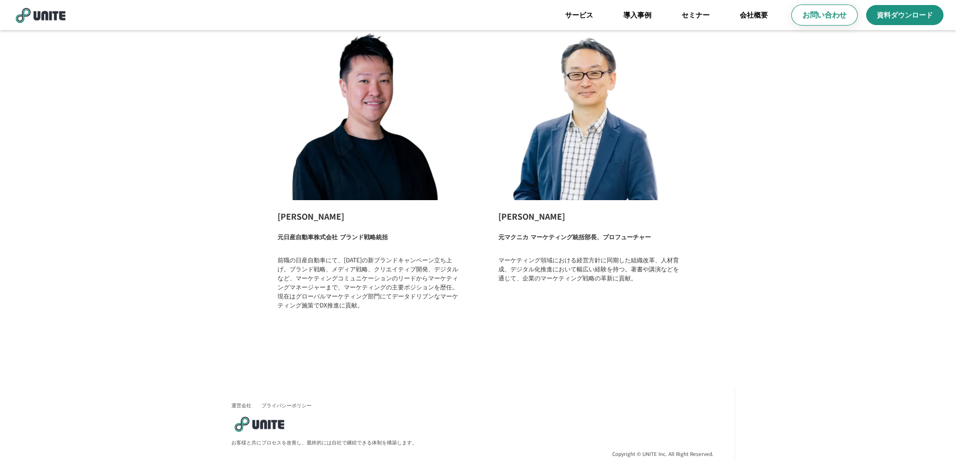 The height and width of the screenshot is (474, 956). What do you see at coordinates (241, 405) in the screenshot?
I see `a: 運営会社` at bounding box center [241, 405].